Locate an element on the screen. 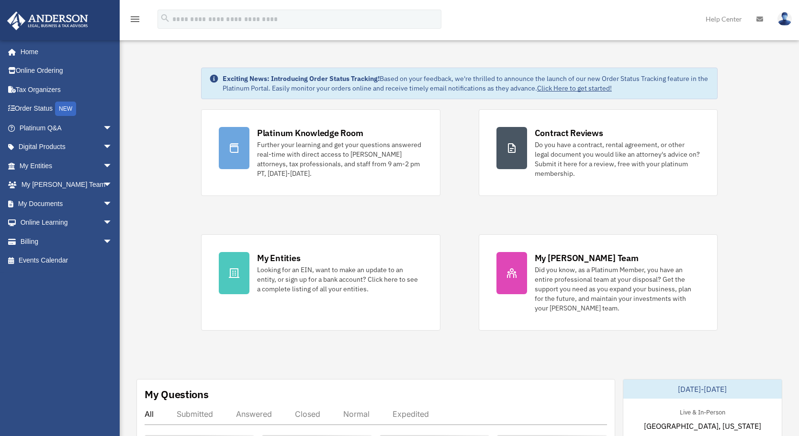 Image resolution: width=799 pixels, height=436 pixels. div: Submitted is located at coordinates (195, 414).